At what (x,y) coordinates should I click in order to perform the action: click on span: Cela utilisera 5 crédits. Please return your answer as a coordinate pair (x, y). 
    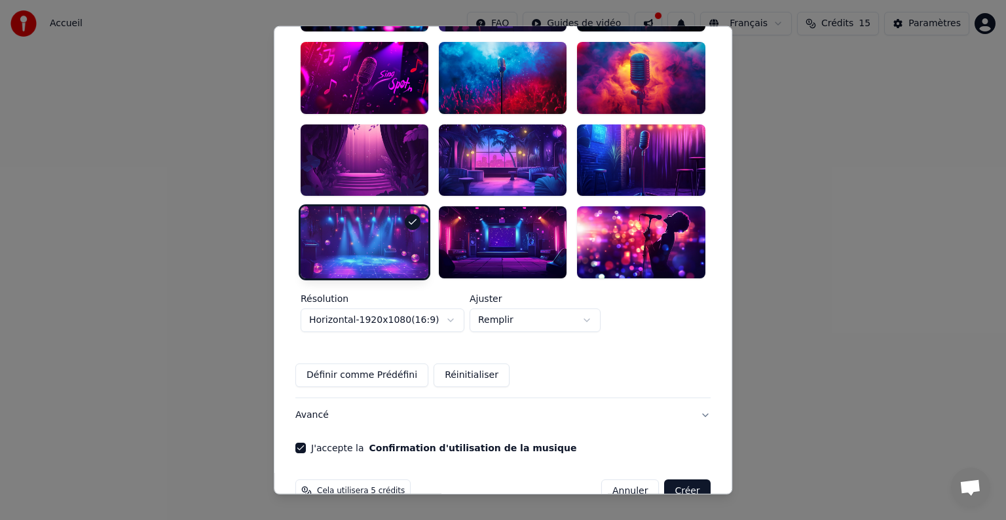
    Looking at the image, I should click on (361, 491).